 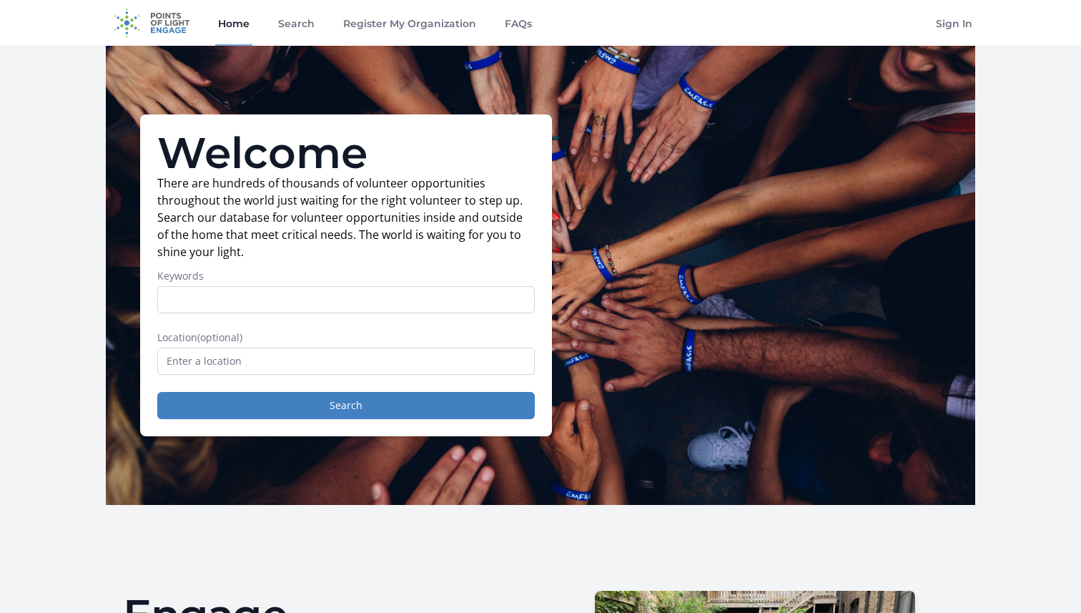 What do you see at coordinates (346, 276) in the screenshot?
I see `label: Keywords` at bounding box center [346, 276].